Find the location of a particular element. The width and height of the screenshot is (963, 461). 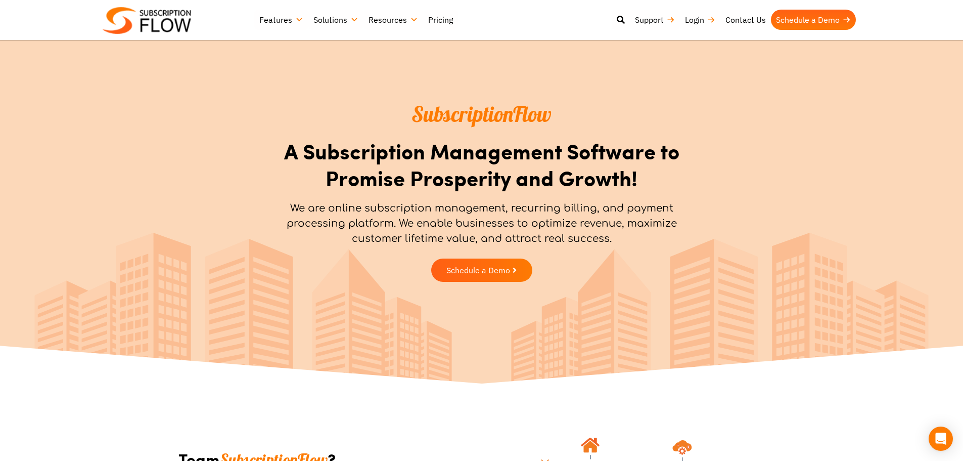

a: Features is located at coordinates (281, 20).